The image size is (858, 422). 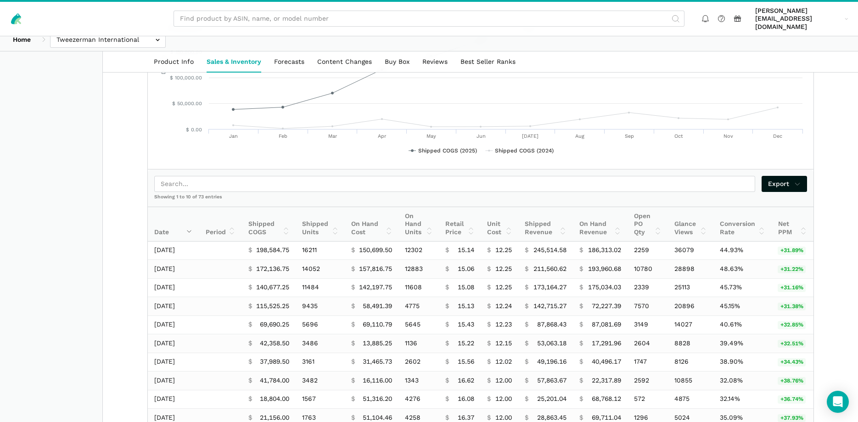 I want to click on td: 572, so click(x=647, y=399).